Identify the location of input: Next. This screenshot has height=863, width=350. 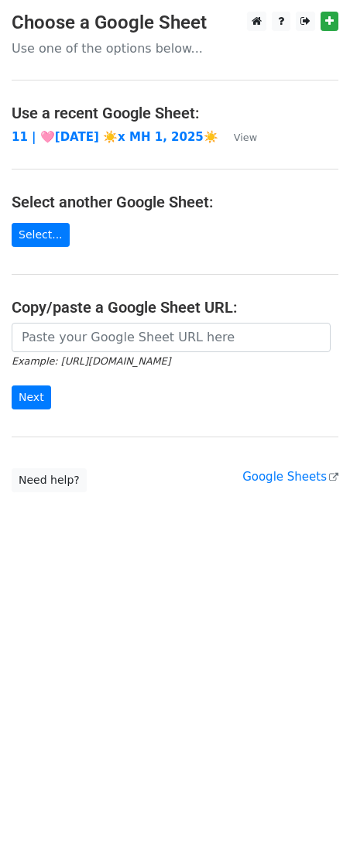
(31, 397).